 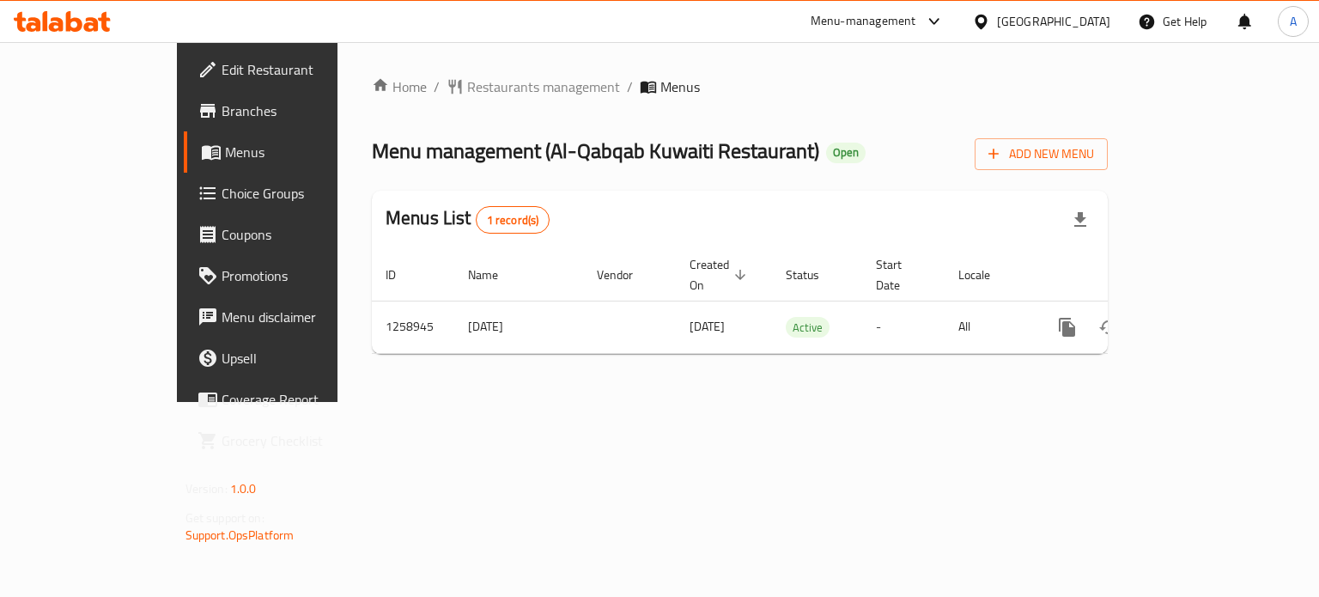 What do you see at coordinates (302, 70) in the screenshot?
I see `span: Edit Restaurant` at bounding box center [302, 70].